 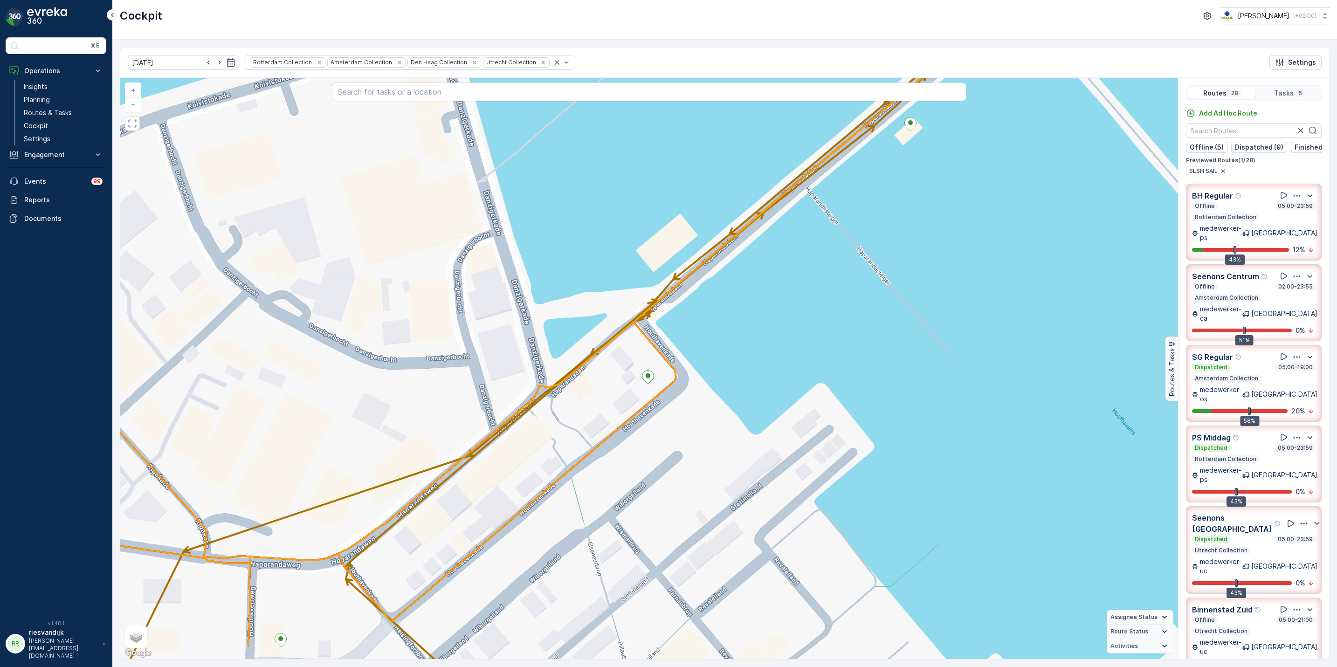 What do you see at coordinates (1226, 276) in the screenshot?
I see `p: Seenons Centrum` at bounding box center [1226, 276].